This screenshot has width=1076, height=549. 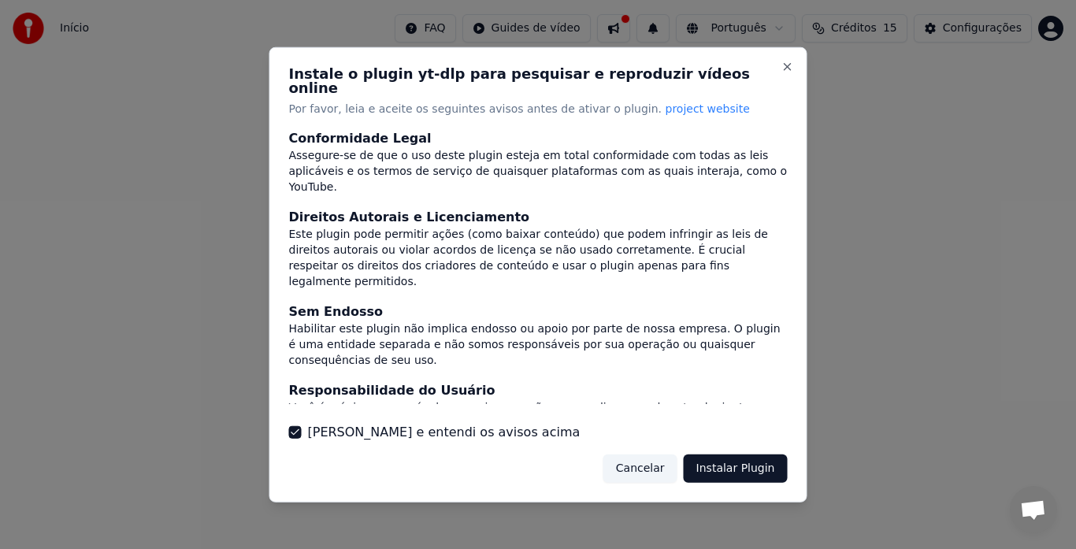 I want to click on span: project website, so click(x=707, y=108).